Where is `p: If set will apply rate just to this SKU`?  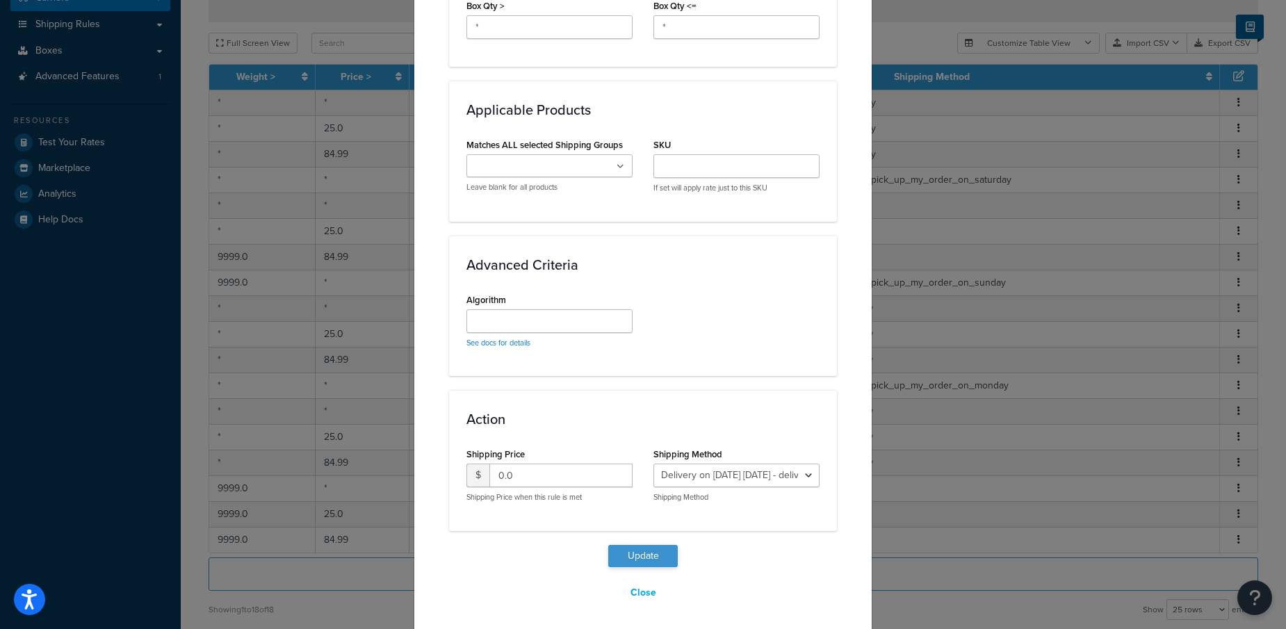
p: If set will apply rate just to this SKU is located at coordinates (736, 188).